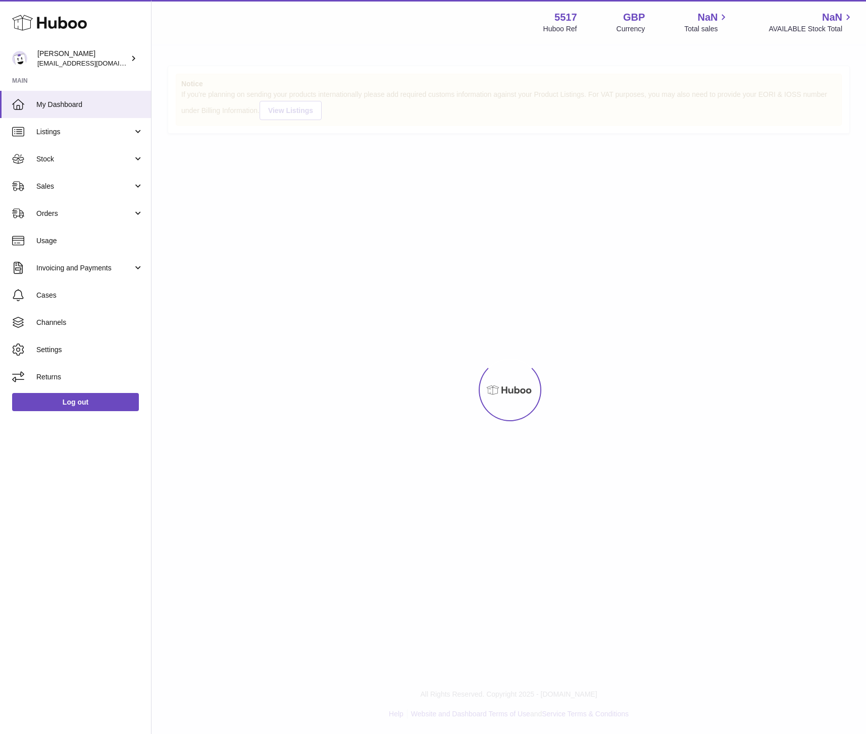  What do you see at coordinates (630, 29) in the screenshot?
I see `div: Currency` at bounding box center [630, 29].